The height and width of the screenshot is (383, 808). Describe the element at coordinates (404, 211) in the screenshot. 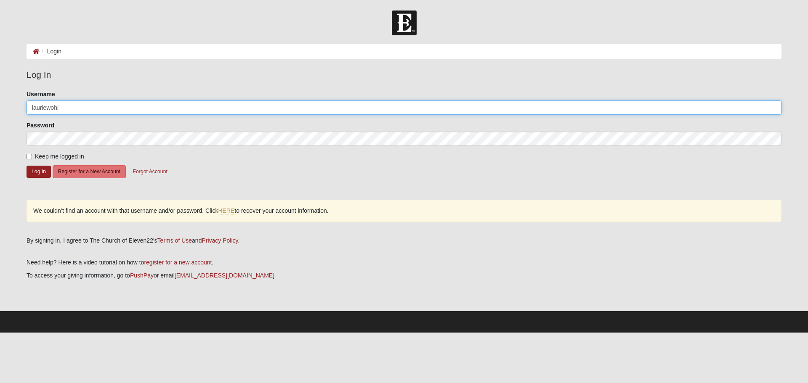

I see `div: We couldn’t find an account with that username and/or password. Click to recover your account inf...` at that location.